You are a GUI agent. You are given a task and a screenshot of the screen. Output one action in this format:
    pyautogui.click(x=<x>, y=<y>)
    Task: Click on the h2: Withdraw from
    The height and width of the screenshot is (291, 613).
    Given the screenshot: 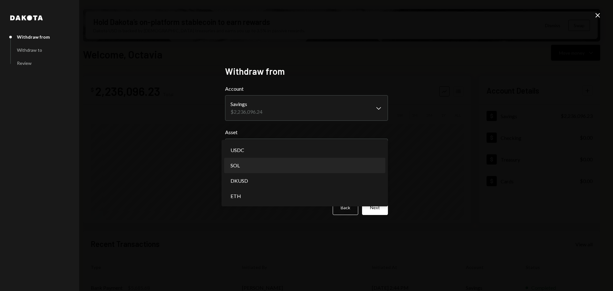 What is the action you would take?
    pyautogui.click(x=306, y=71)
    